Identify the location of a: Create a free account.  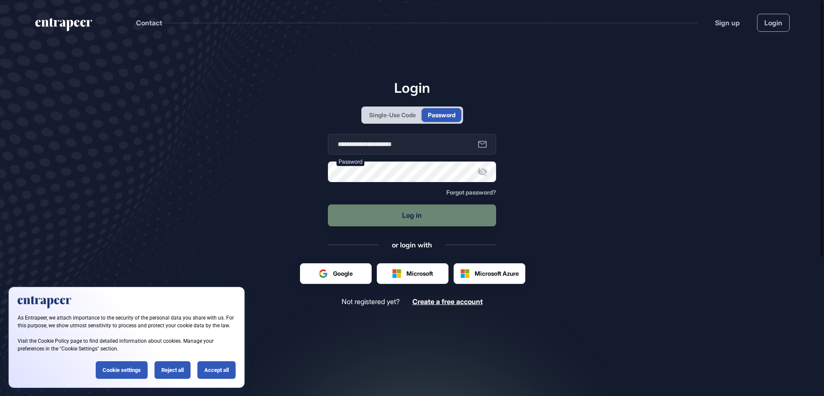
(448, 301).